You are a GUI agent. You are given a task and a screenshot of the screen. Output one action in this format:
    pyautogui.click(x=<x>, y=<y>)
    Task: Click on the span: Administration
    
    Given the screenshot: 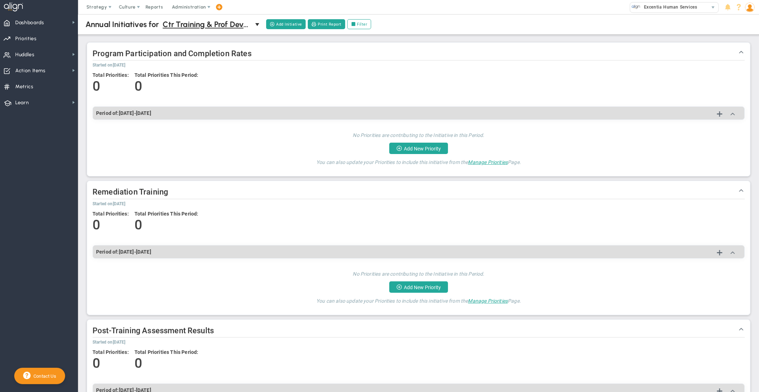 What is the action you would take?
    pyautogui.click(x=188, y=7)
    